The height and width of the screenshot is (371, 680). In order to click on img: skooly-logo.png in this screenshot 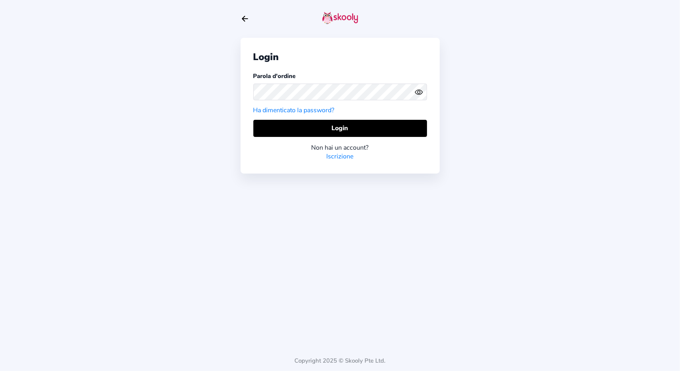, I will do `click(340, 18)`.